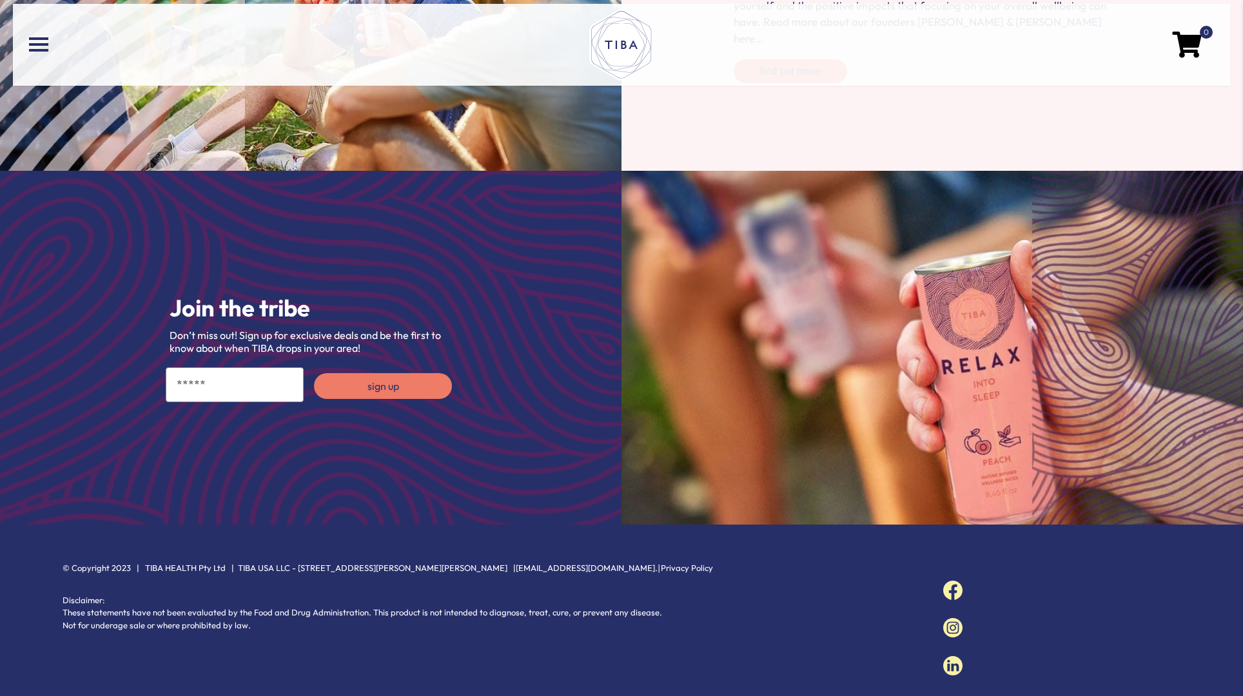 This screenshot has height=696, width=1243. What do you see at coordinates (953, 591) in the screenshot?
I see `img: Follow us on Facebook` at bounding box center [953, 591].